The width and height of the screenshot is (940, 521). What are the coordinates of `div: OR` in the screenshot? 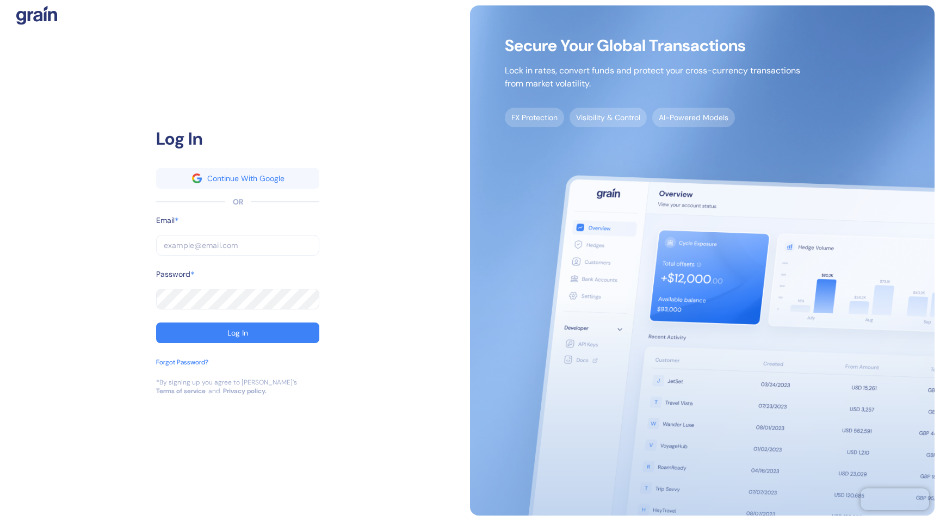 It's located at (238, 202).